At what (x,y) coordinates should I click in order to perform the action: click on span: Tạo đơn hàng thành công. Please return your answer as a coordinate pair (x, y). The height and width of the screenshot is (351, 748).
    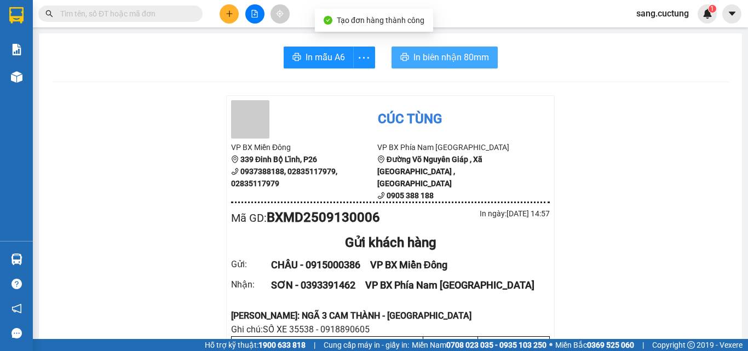
    Looking at the image, I should click on (380, 20).